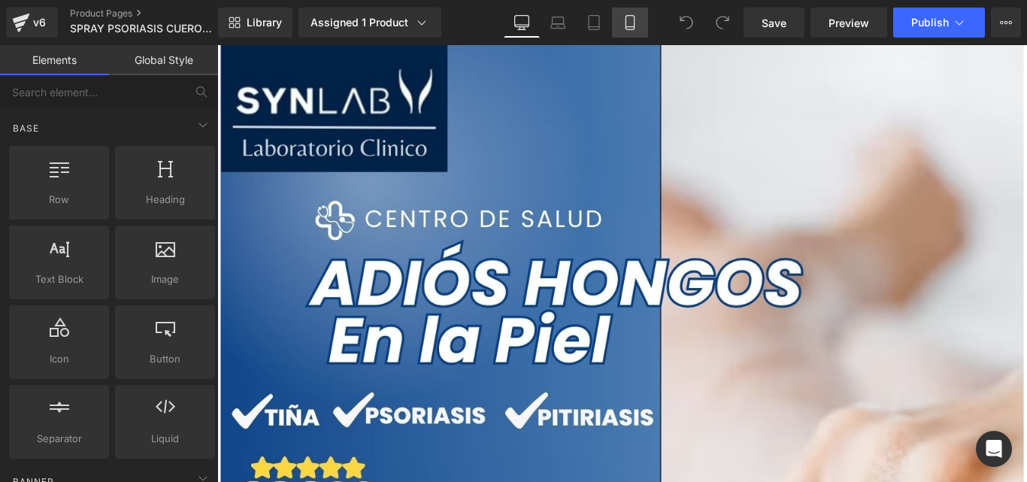 The width and height of the screenshot is (1027, 482). What do you see at coordinates (255, 23) in the screenshot?
I see `a: New Library` at bounding box center [255, 23].